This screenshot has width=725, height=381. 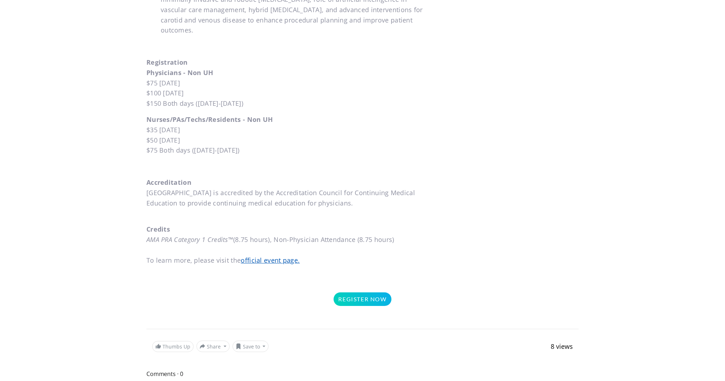 What do you see at coordinates (270, 260) in the screenshot?
I see `a: official event page.` at bounding box center [270, 260].